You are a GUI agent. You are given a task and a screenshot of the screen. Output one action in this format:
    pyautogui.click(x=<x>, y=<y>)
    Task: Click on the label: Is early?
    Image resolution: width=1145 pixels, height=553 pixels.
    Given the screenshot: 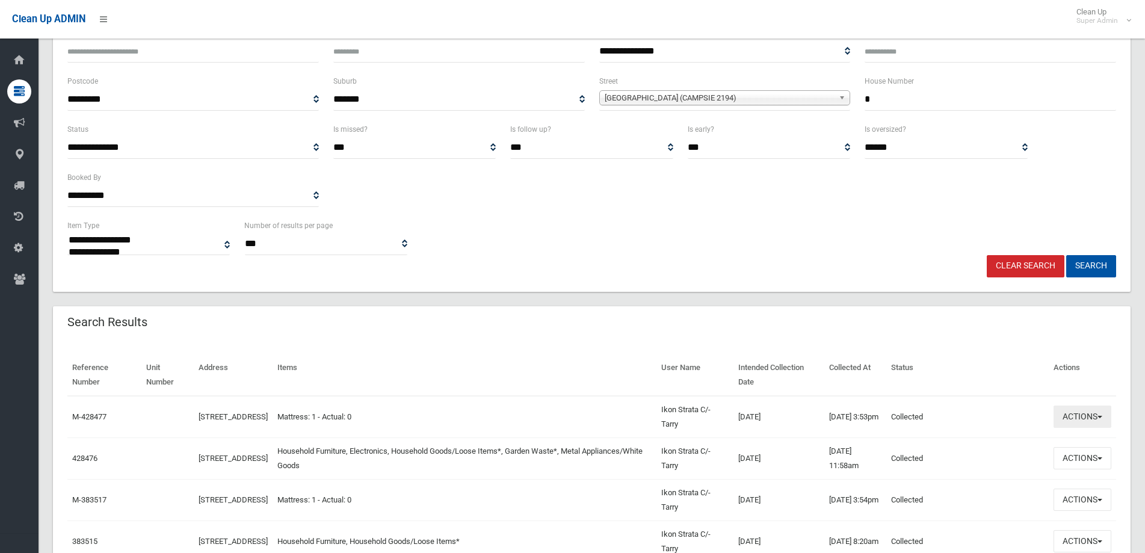 What is the action you would take?
    pyautogui.click(x=701, y=129)
    